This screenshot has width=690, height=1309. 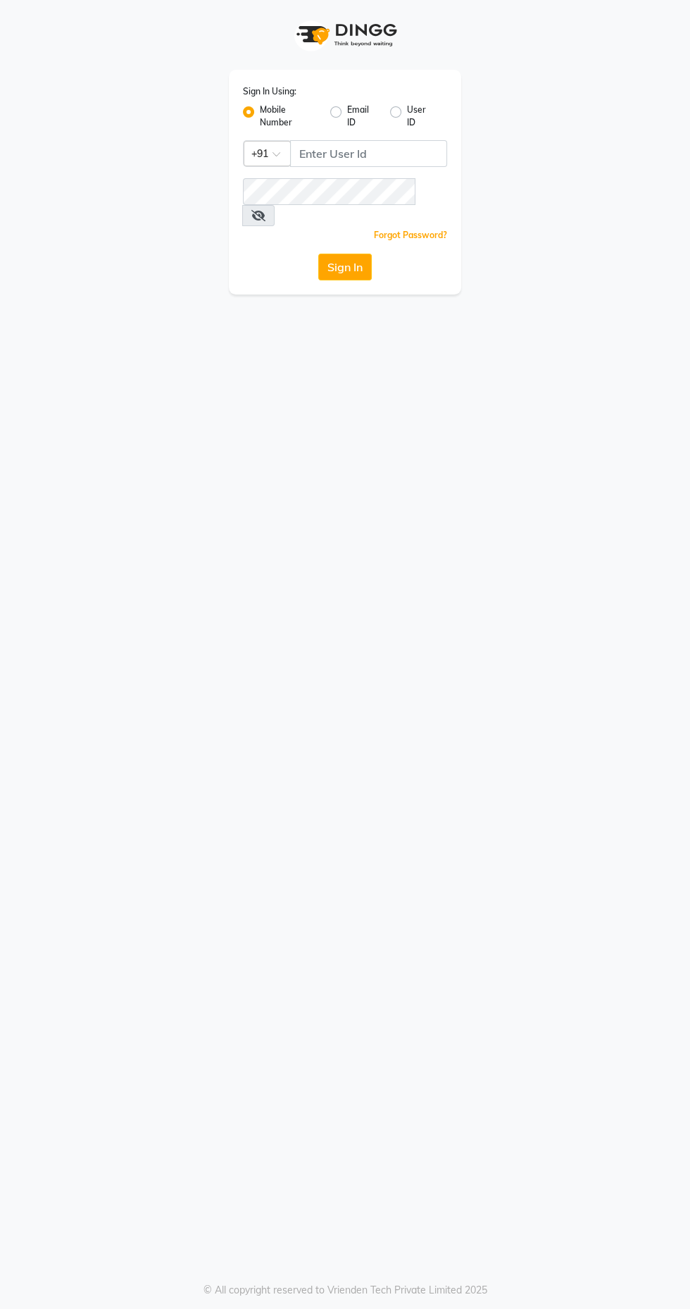 What do you see at coordinates (270, 92) in the screenshot?
I see `label: Sign In Using:` at bounding box center [270, 92].